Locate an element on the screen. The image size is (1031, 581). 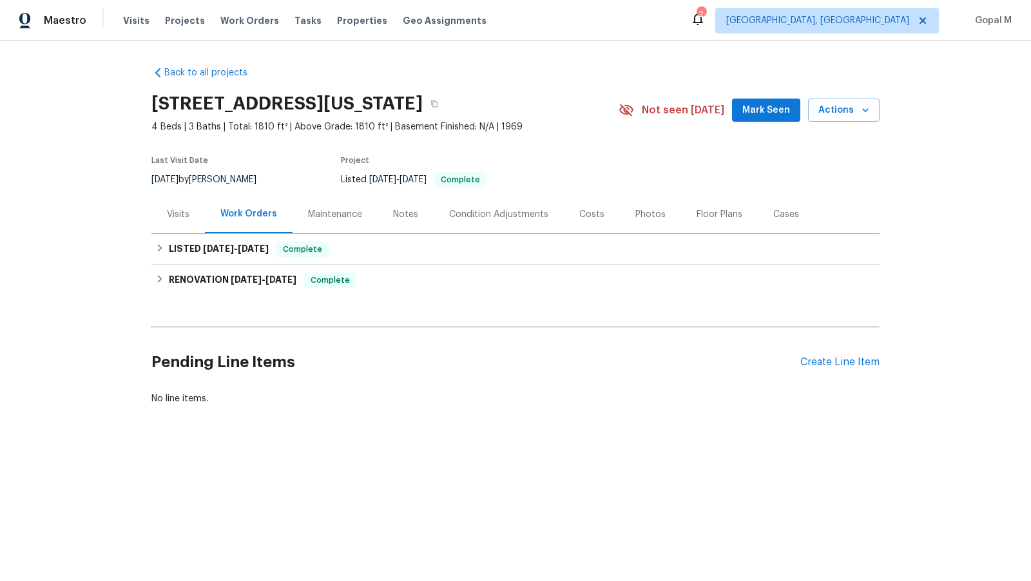
span: Visits is located at coordinates (136, 21).